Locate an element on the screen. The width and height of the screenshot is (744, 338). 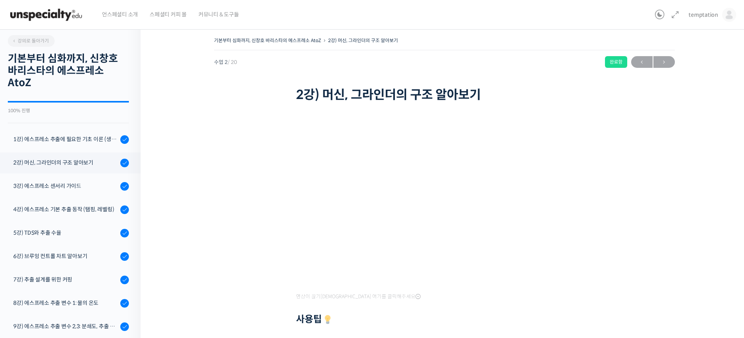
span: 수업 2 is located at coordinates (225, 62).